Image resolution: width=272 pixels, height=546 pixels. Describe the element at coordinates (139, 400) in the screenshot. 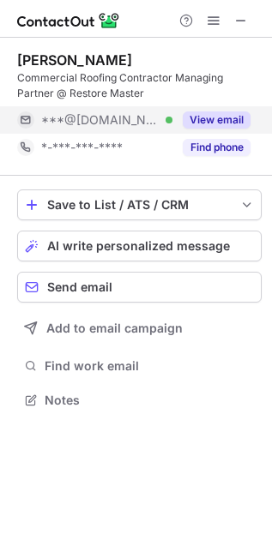

I see `button: Notes` at that location.